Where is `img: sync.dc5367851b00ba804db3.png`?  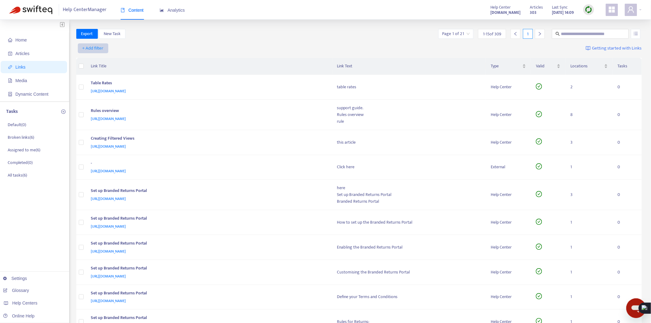 img: sync.dc5367851b00ba804db3.png is located at coordinates (588, 10).